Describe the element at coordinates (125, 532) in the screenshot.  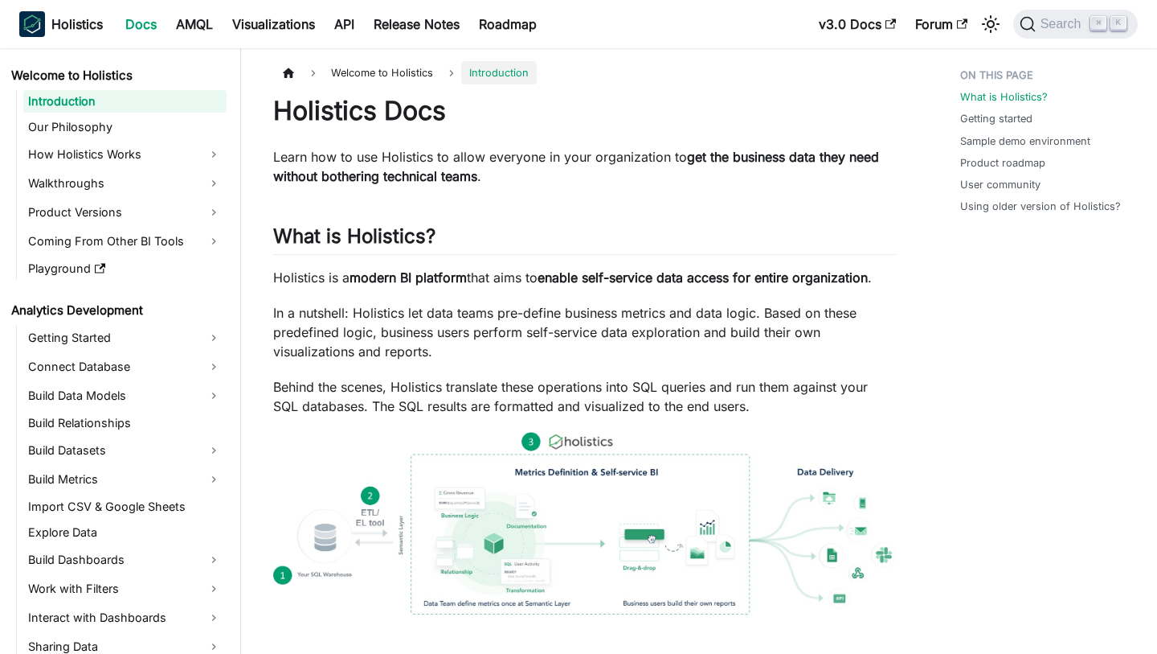
I see `a: Explore Data` at that location.